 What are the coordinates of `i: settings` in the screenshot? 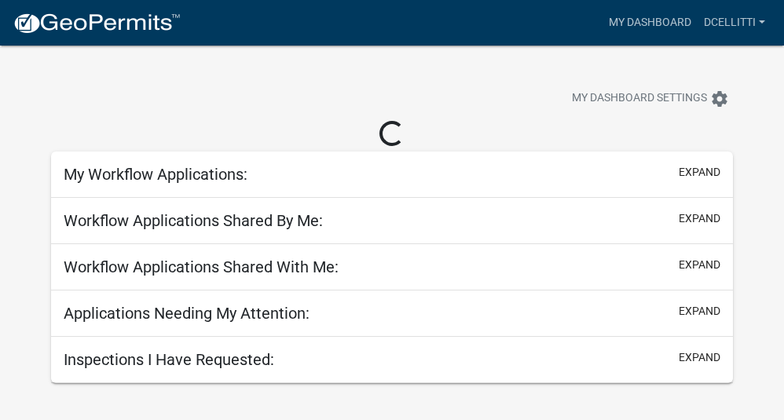 It's located at (720, 99).